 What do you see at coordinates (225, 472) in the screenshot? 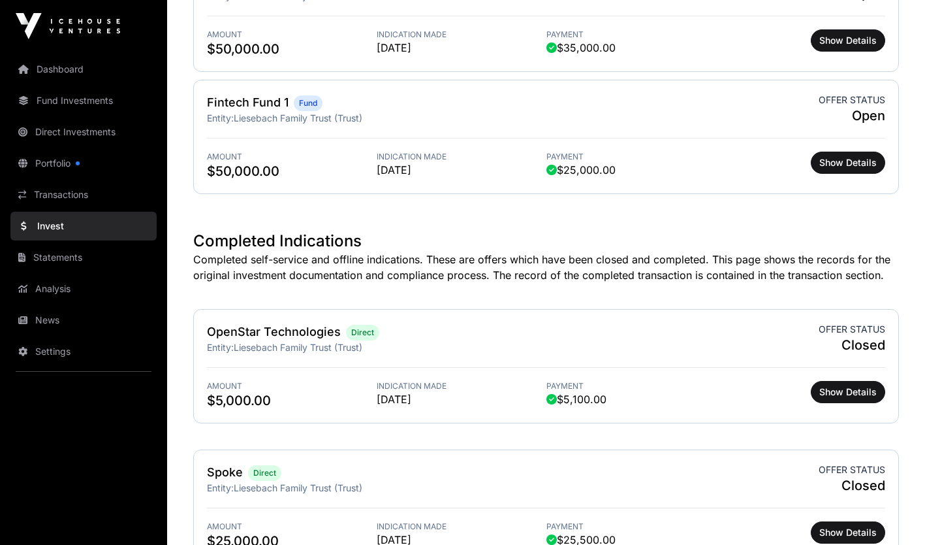
I see `h2: Spoke` at bounding box center [225, 472].